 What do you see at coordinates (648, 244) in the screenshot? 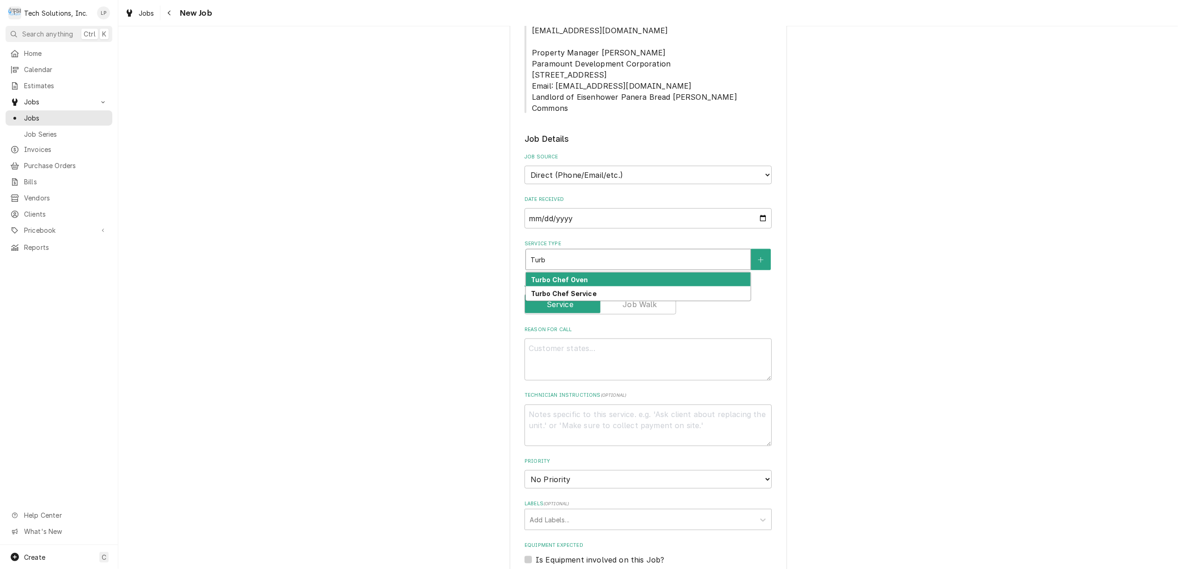
I see `label: Service Type` at bounding box center [648, 244].